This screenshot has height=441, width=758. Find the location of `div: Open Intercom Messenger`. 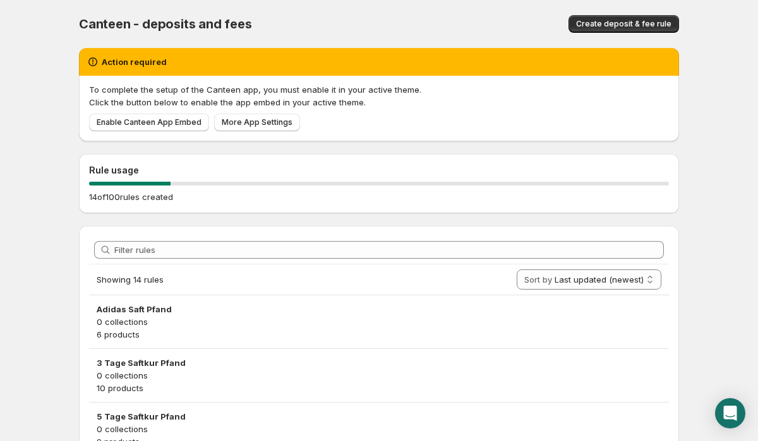

div: Open Intercom Messenger is located at coordinates (730, 413).